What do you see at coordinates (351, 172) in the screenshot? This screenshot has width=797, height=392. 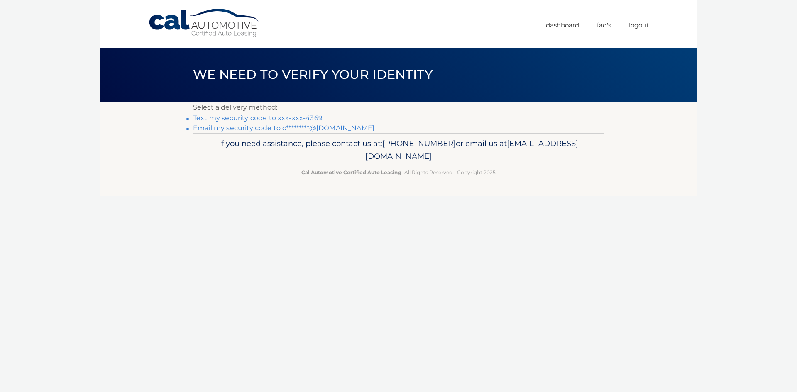 I see `strong: Cal Automotive Certified Auto Leasing` at bounding box center [351, 172].